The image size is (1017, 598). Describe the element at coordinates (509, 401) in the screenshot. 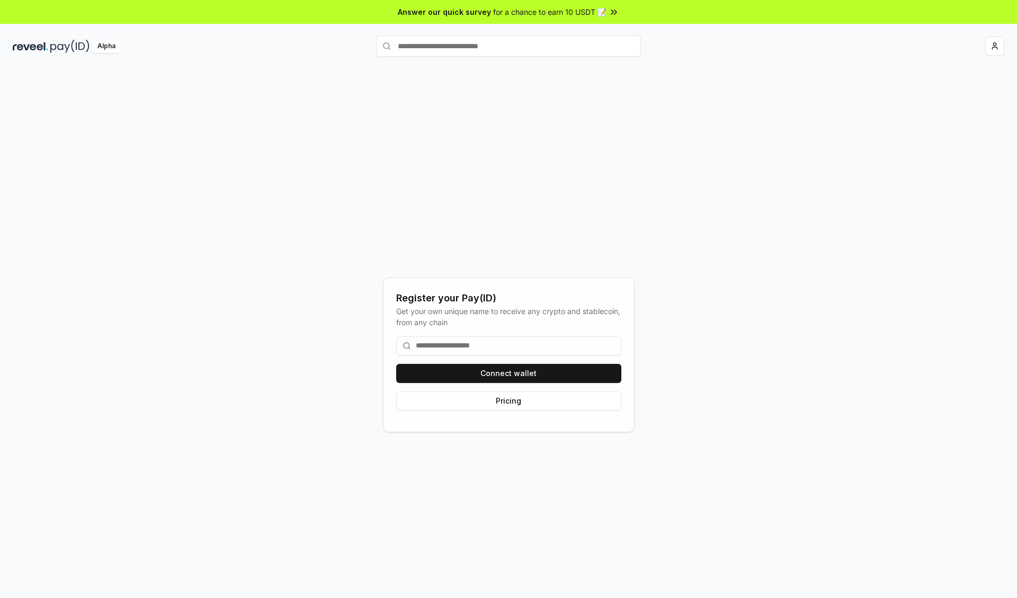

I see `button: Pricing` at that location.